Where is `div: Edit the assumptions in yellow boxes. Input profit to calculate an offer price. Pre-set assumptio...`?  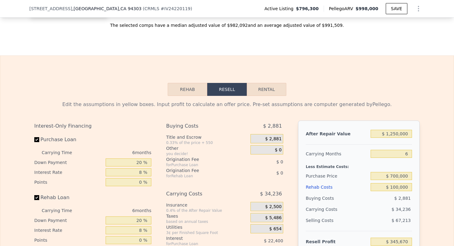
div: Edit the assumptions in yellow boxes. Input profit to calculate an offer price. Pre-set assumptio... is located at coordinates (227, 105).